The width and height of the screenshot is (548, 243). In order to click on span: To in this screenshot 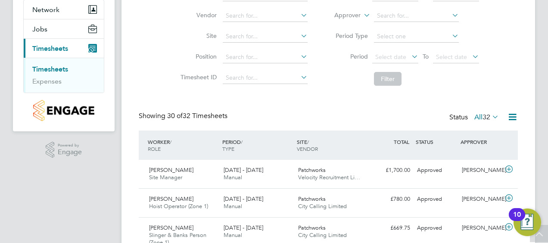, I will do `click(425, 56)`.